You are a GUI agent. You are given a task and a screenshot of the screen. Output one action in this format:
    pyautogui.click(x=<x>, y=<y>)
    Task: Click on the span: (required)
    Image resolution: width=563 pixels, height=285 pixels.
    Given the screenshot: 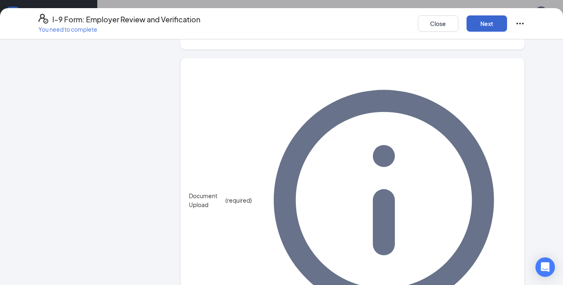 What is the action you would take?
    pyautogui.click(x=239, y=200)
    